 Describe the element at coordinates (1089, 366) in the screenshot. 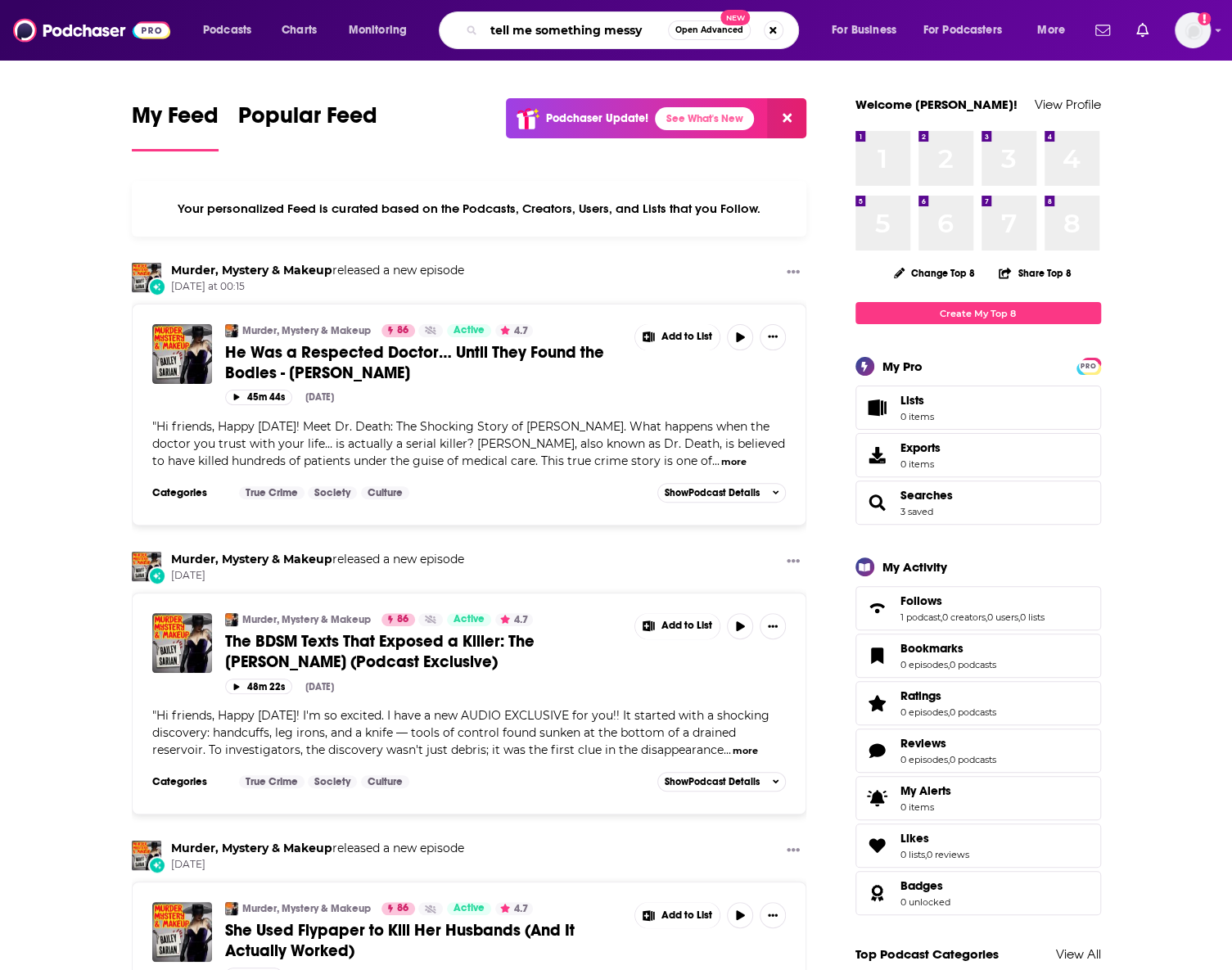

I see `span: PRO` at that location.